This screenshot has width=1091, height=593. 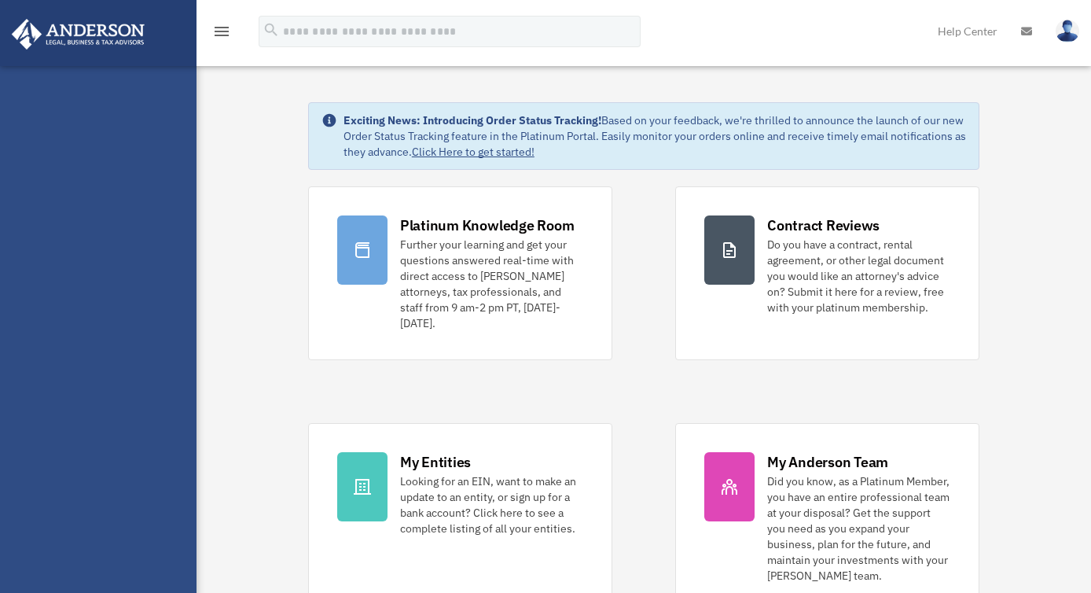 I want to click on div: Did you know, as a Platinum Member, you have an entire professional team at your disposal? Get th..., so click(x=858, y=528).